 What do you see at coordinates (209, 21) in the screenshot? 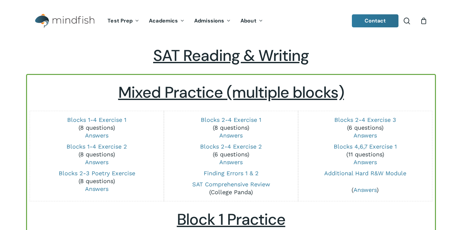
I see `span: Admissions` at bounding box center [209, 21].